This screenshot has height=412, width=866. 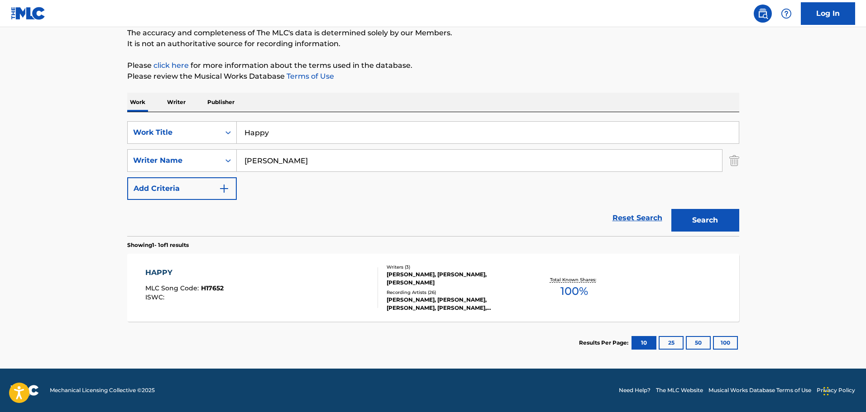 What do you see at coordinates (574, 291) in the screenshot?
I see `span: 100 %` at bounding box center [574, 291].